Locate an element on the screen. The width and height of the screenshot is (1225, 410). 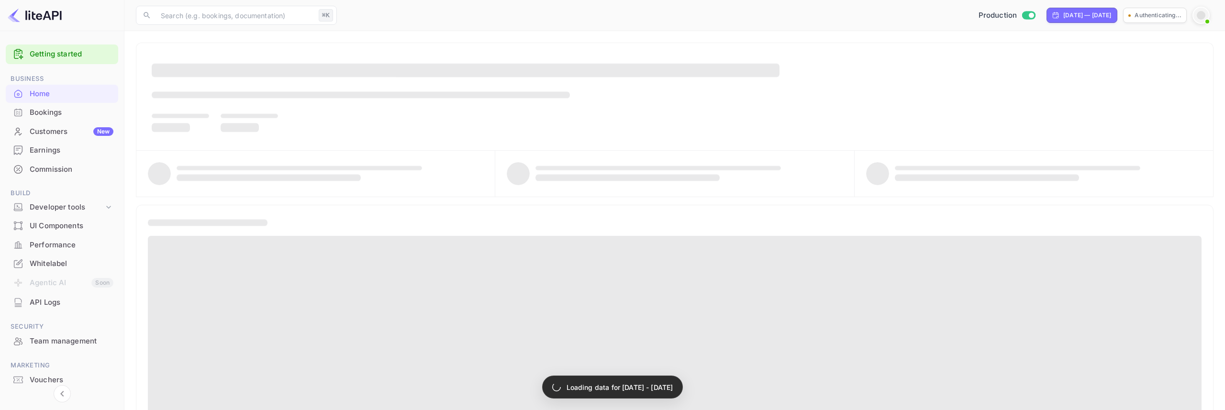
img: LiteAPI logo is located at coordinates (34, 15).